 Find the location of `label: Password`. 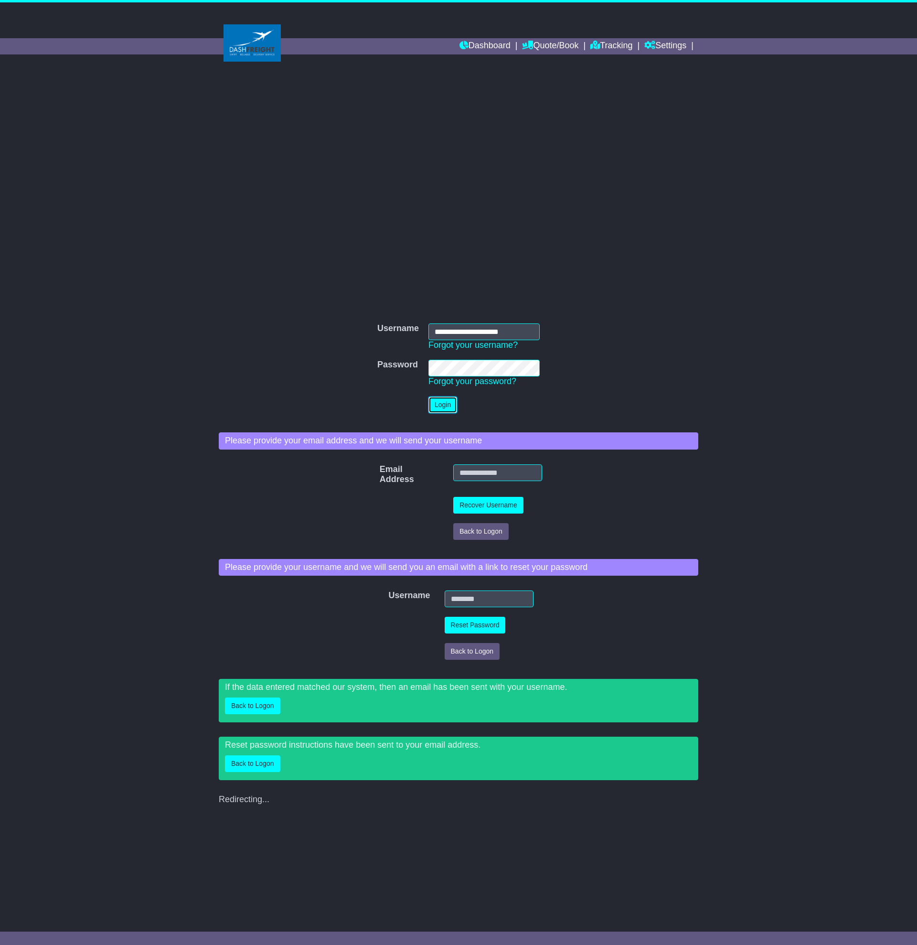

label: Password is located at coordinates (398, 365).